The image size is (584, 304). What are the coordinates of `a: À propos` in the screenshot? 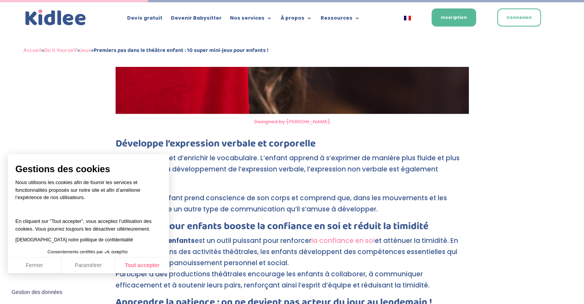 It's located at (296, 20).